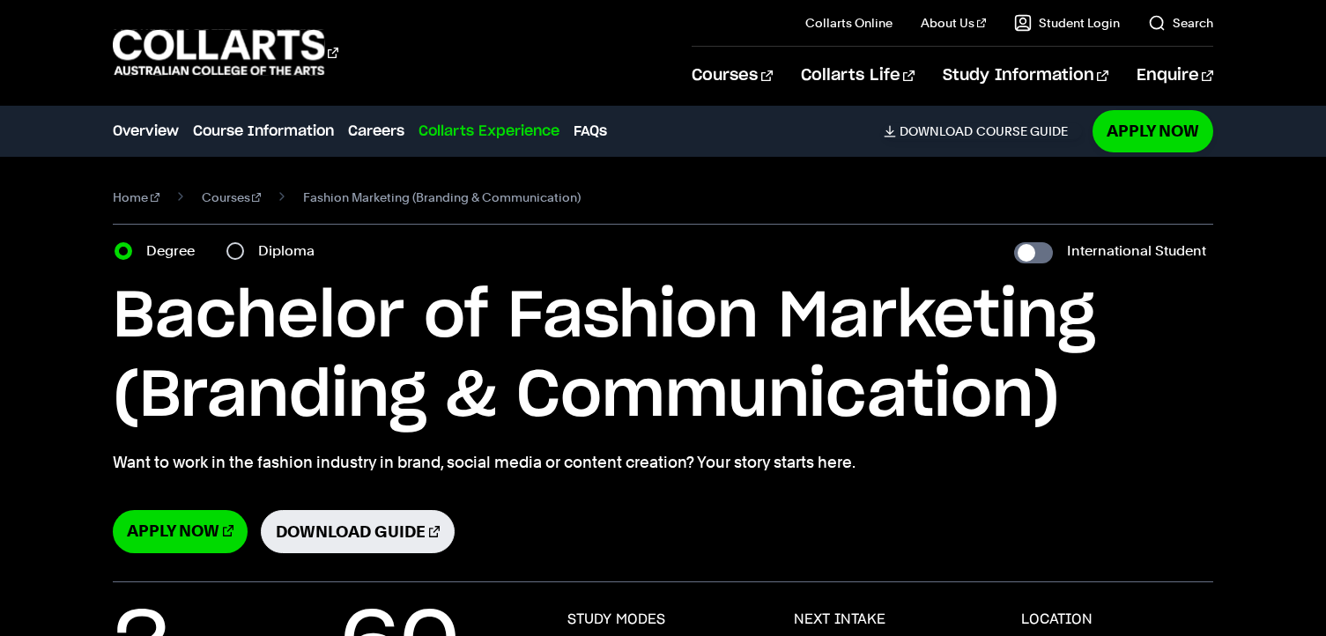  I want to click on div: Go to homepage, so click(226, 52).